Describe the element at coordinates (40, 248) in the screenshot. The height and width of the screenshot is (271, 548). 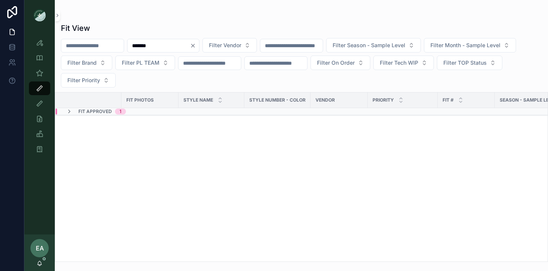
I see `span: EA` at that location.